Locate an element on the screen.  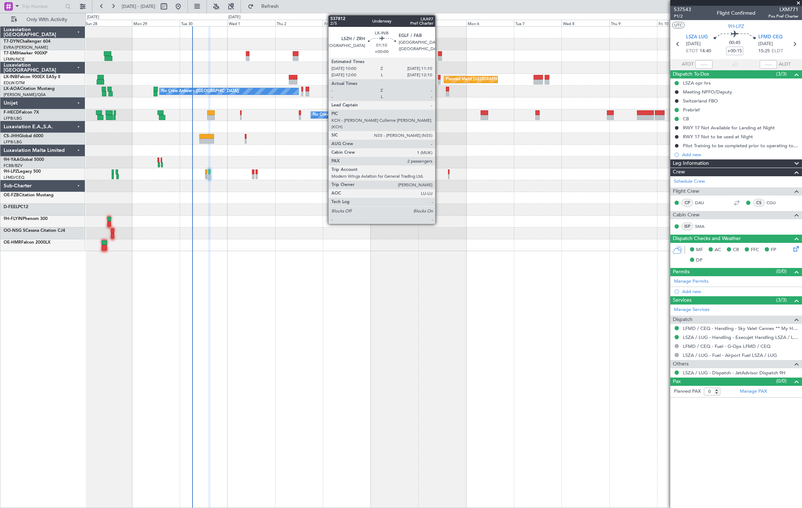
div: Fri 3 is located at coordinates (346, 23).